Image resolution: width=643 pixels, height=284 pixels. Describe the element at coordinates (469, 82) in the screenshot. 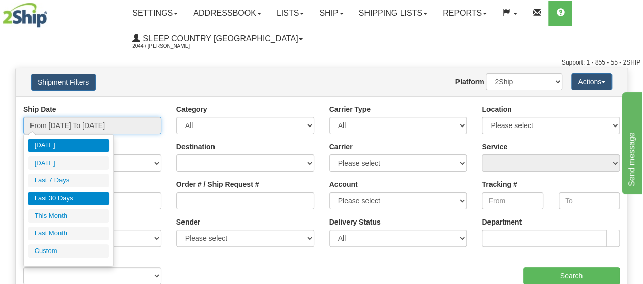

I see `label: Platform` at that location.